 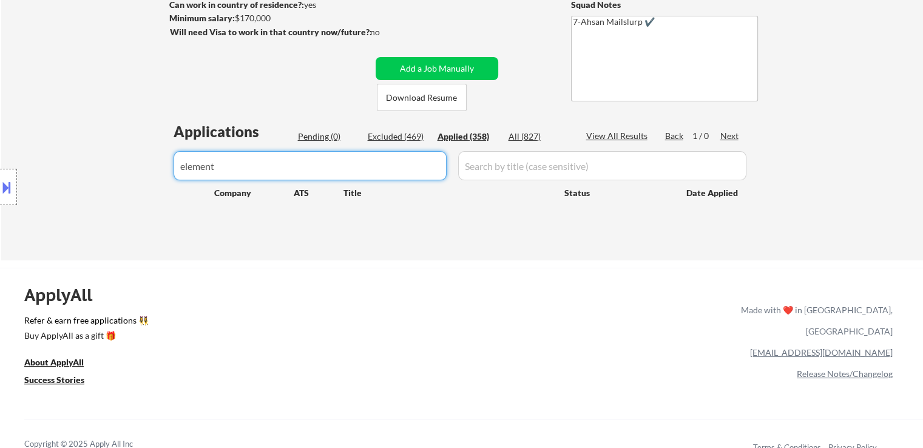 What do you see at coordinates (255, 322) in the screenshot?
I see `a: Refer & earn free applications 👯‍♀️` at bounding box center [255, 322].